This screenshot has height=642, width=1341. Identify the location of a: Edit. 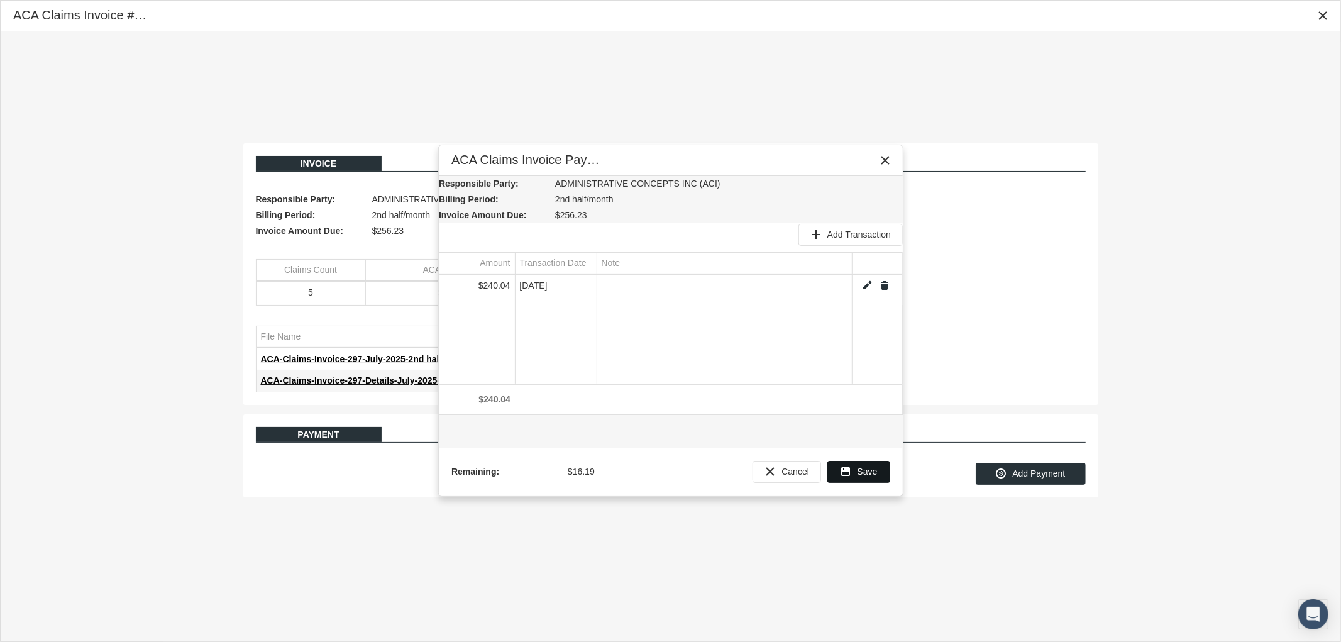
(867, 285).